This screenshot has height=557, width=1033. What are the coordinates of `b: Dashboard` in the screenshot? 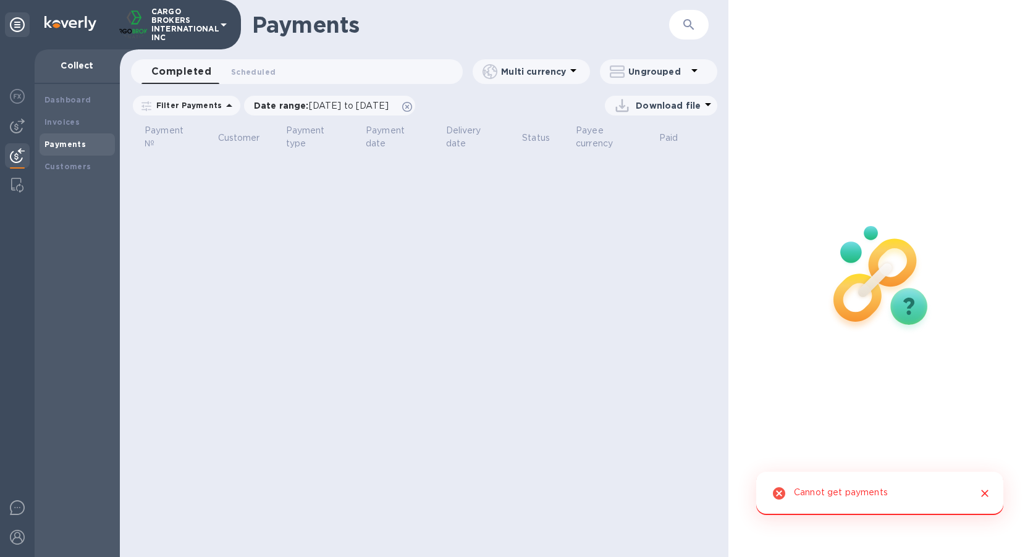 It's located at (68, 99).